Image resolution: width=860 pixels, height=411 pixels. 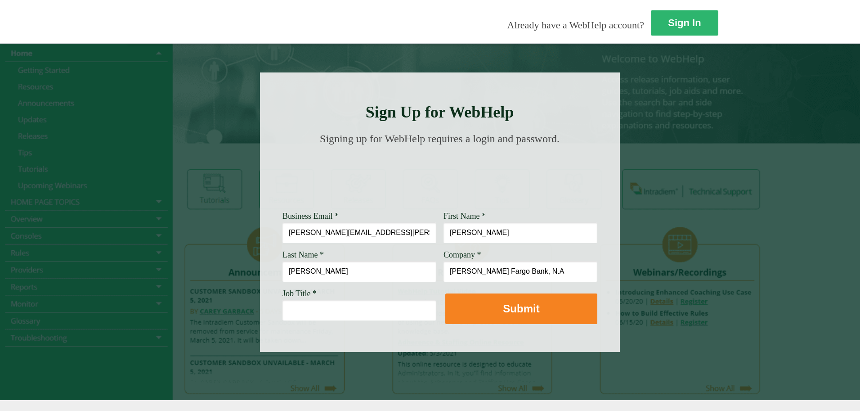 What do you see at coordinates (462, 255) in the screenshot?
I see `span: Company *` at bounding box center [462, 255].